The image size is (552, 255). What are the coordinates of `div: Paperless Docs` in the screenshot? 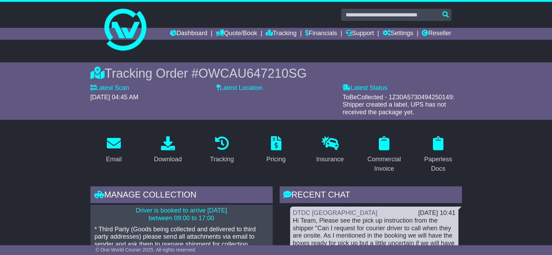 It's located at (438, 164).